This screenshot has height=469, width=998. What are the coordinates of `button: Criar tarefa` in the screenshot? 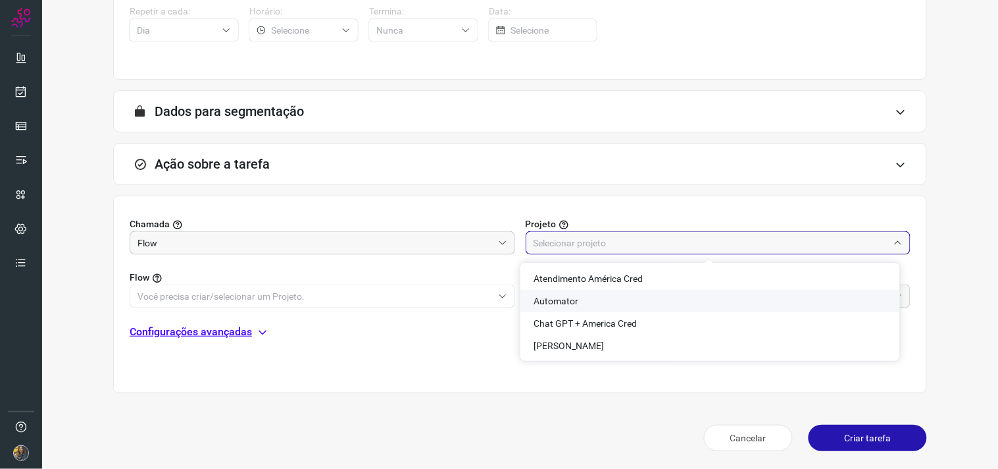 It's located at (868, 438).